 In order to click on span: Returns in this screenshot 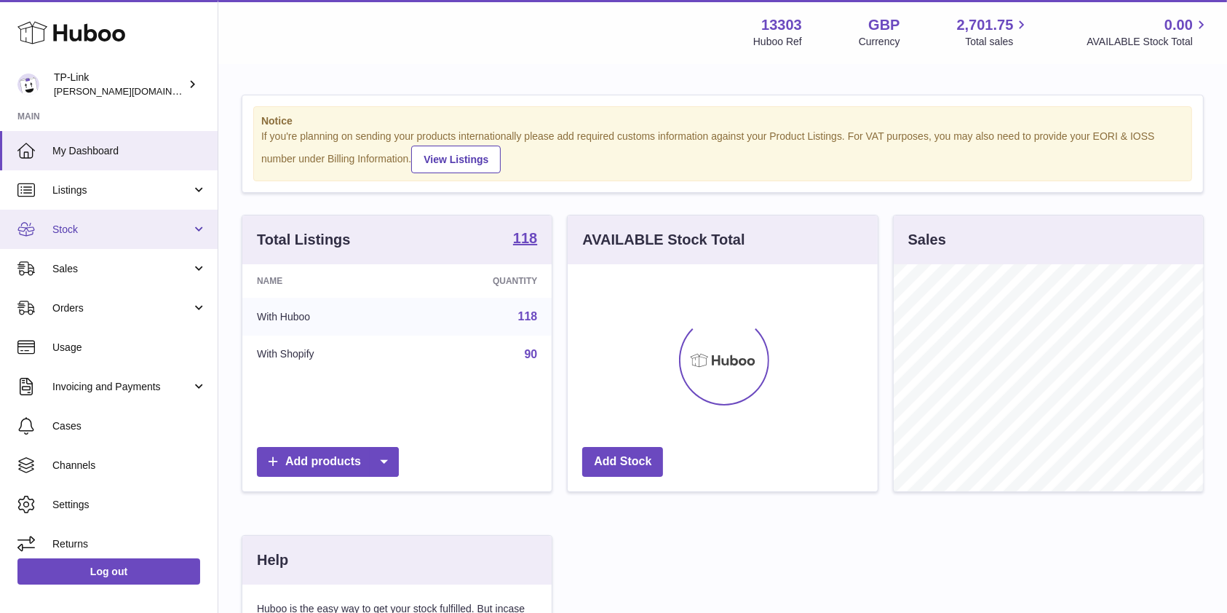, I will do `click(130, 544)`.